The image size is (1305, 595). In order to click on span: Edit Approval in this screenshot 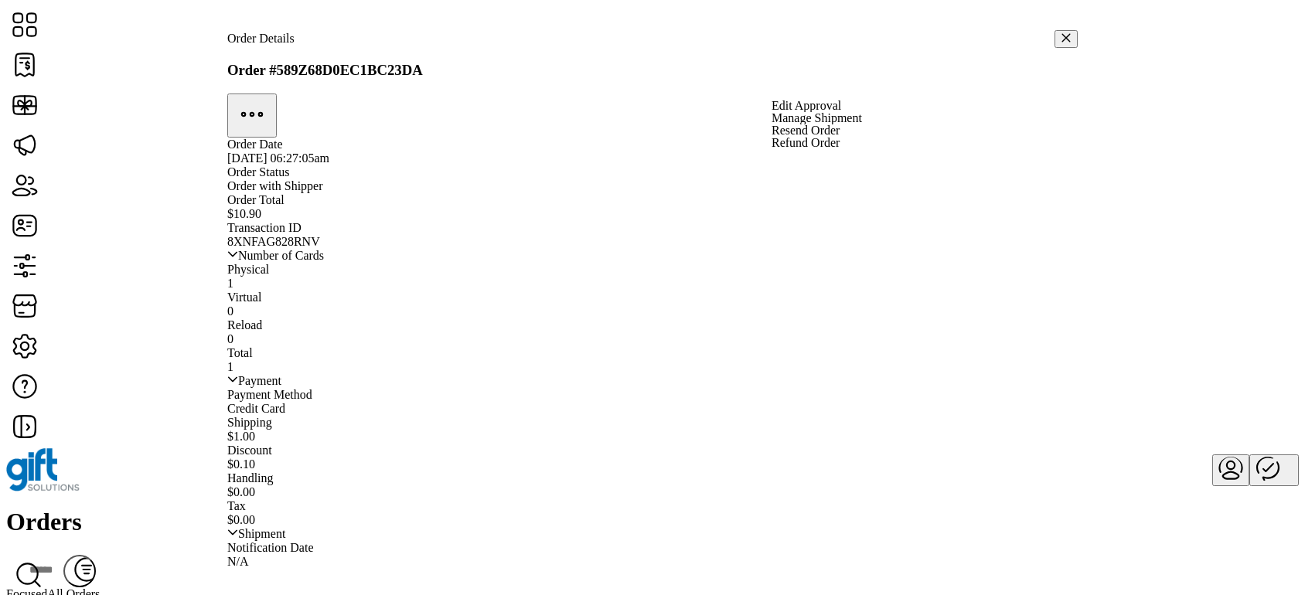, I will do `click(806, 106)`.